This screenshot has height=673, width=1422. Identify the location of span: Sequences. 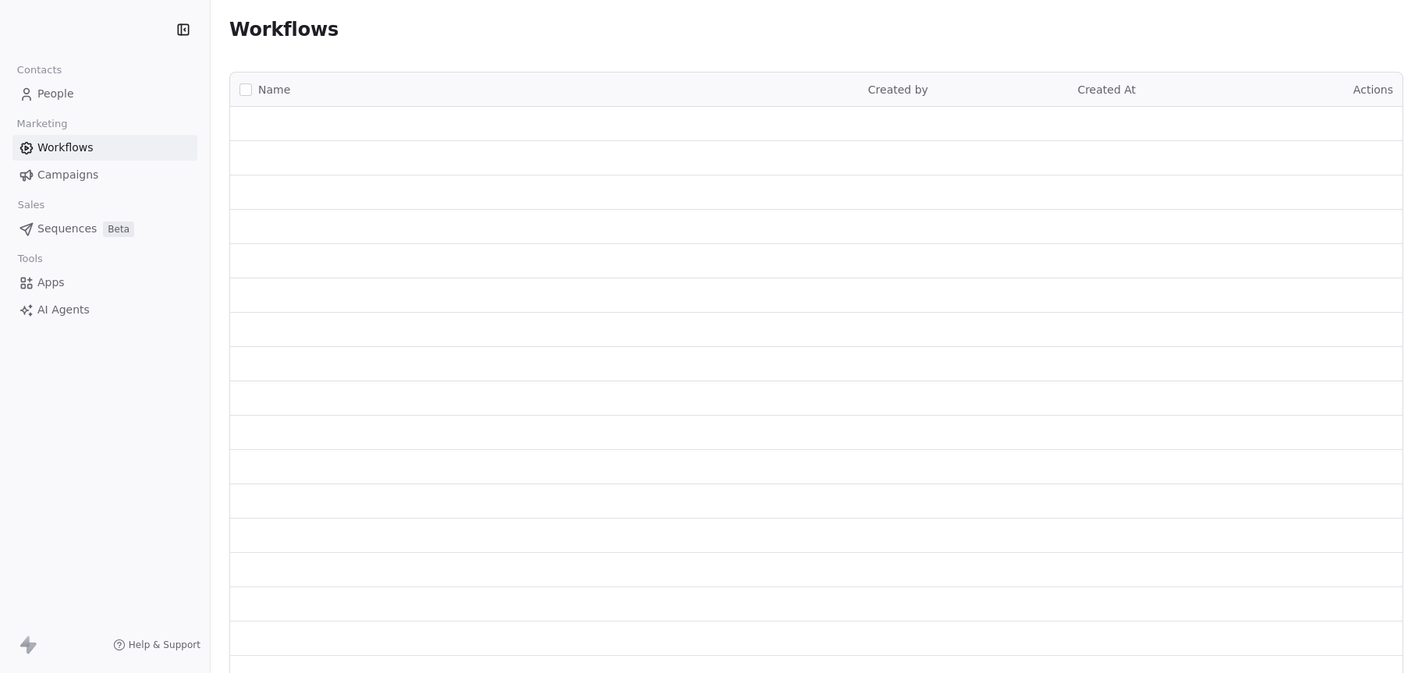
(67, 229).